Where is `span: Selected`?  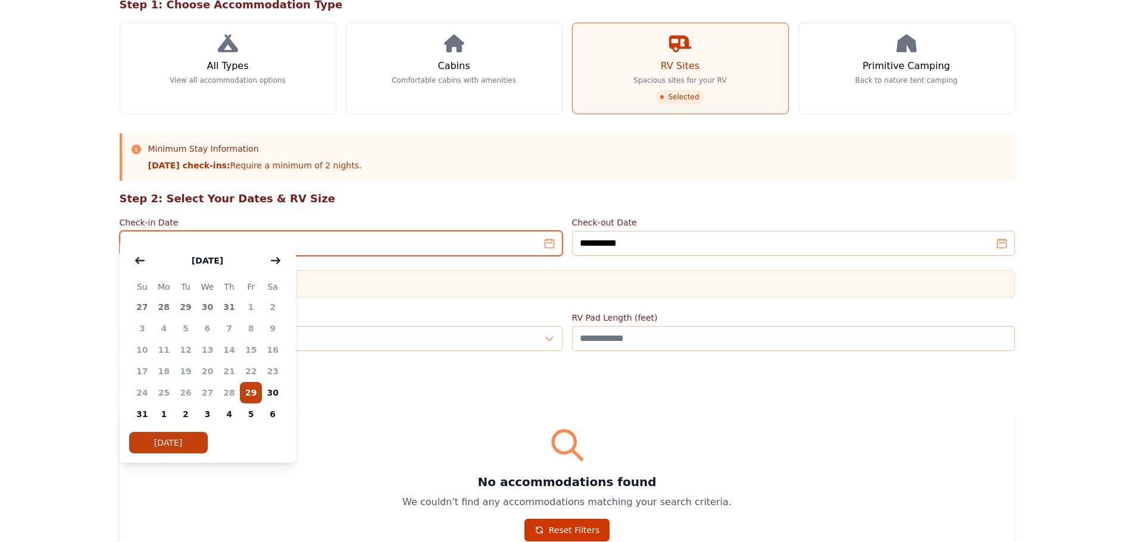 span: Selected is located at coordinates (680, 97).